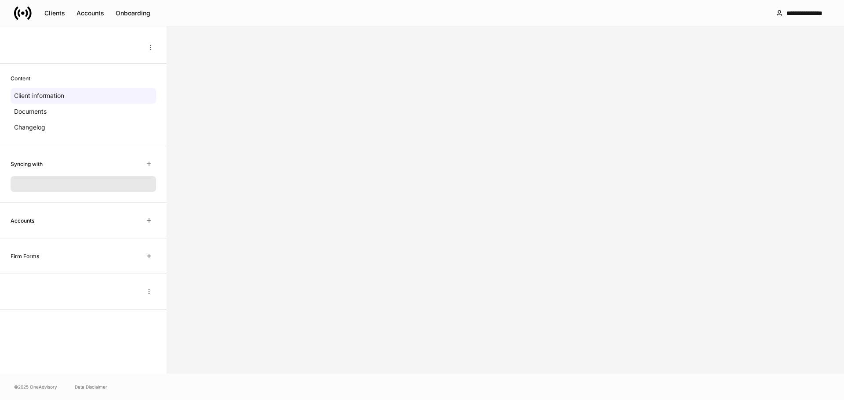  What do you see at coordinates (83, 96) in the screenshot?
I see `a: Client information` at bounding box center [83, 96].